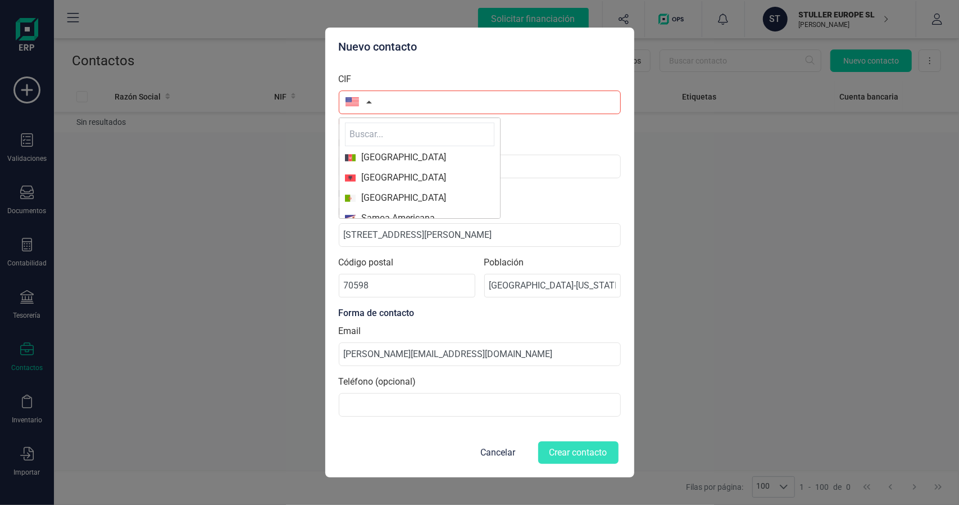 This screenshot has height=505, width=959. What do you see at coordinates (407, 262) in the screenshot?
I see `label: Código postal` at bounding box center [407, 262].